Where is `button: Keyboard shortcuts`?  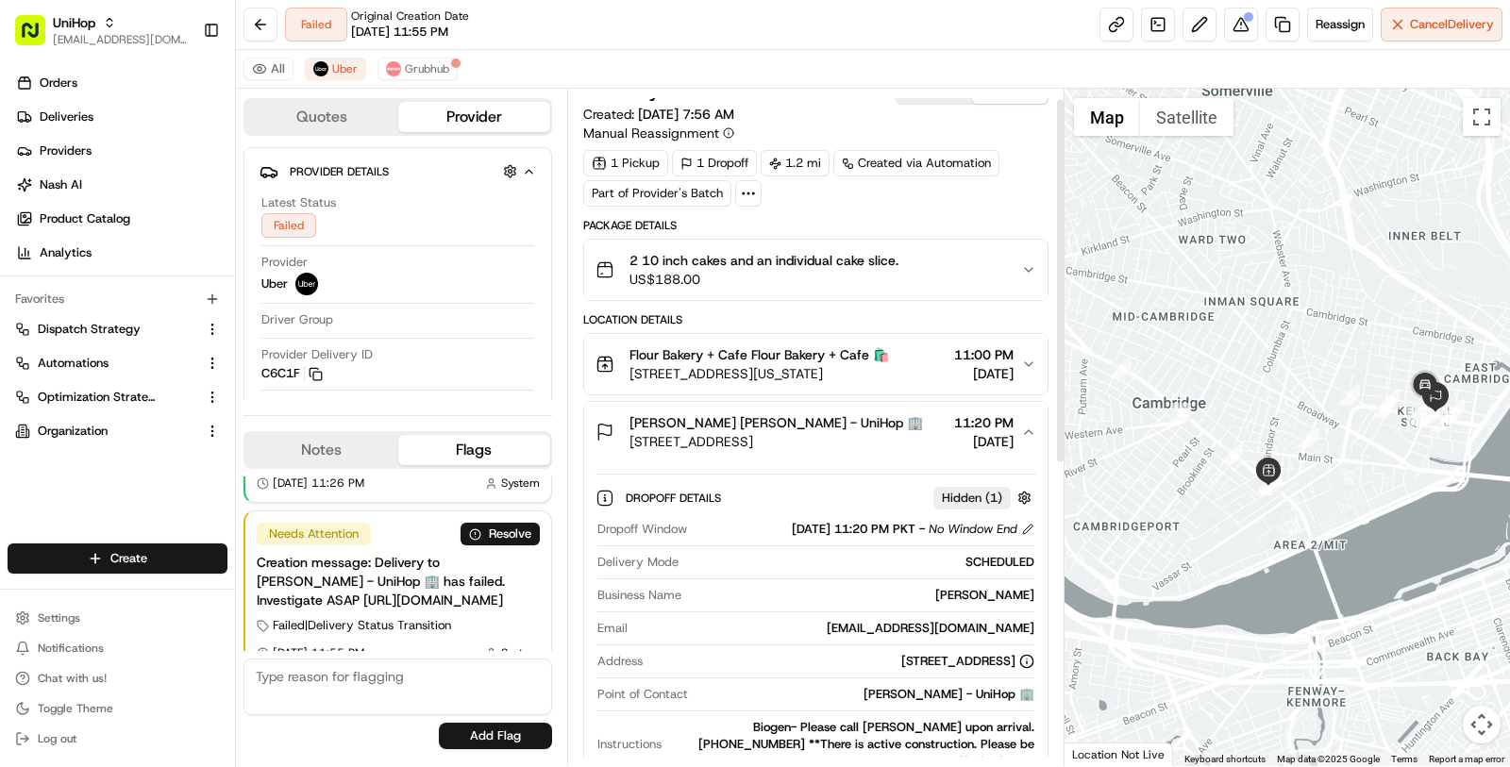 button: Keyboard shortcuts is located at coordinates (1225, 760).